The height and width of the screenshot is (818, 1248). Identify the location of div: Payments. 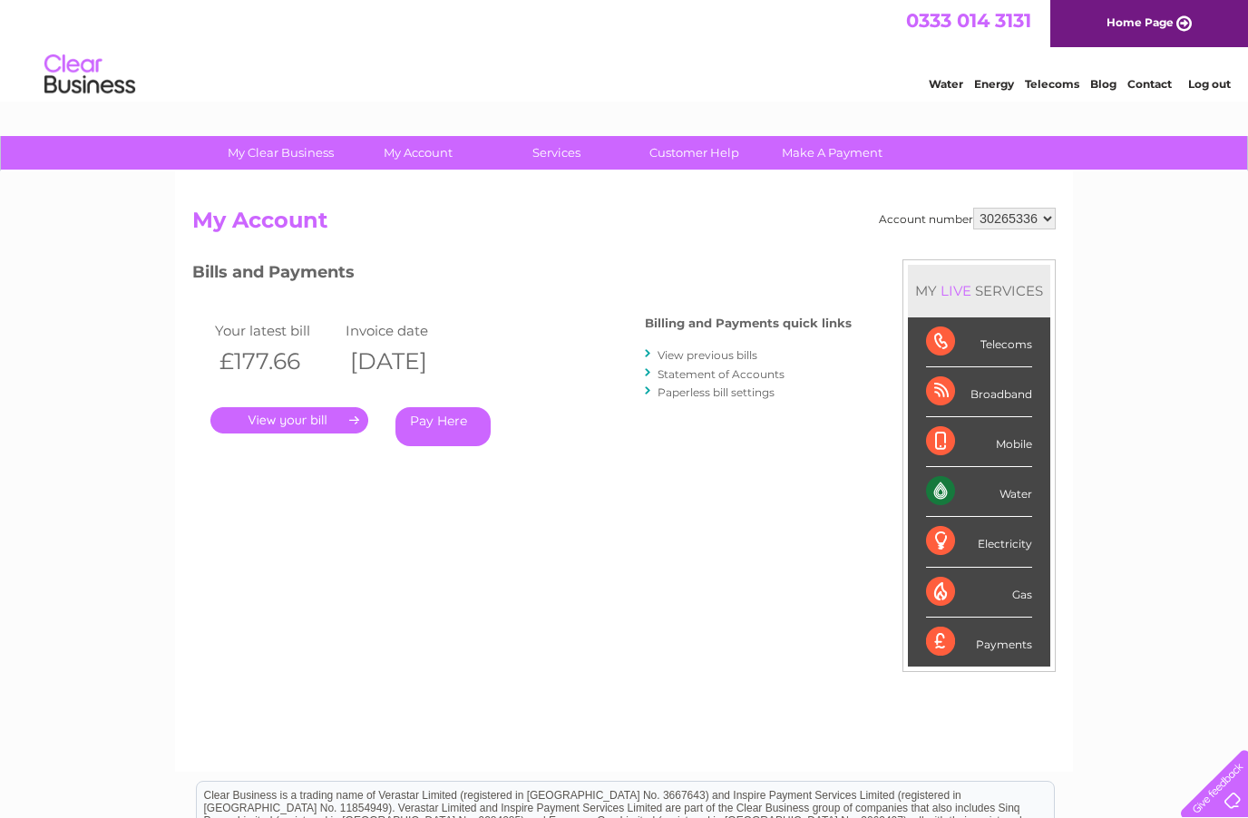
(979, 642).